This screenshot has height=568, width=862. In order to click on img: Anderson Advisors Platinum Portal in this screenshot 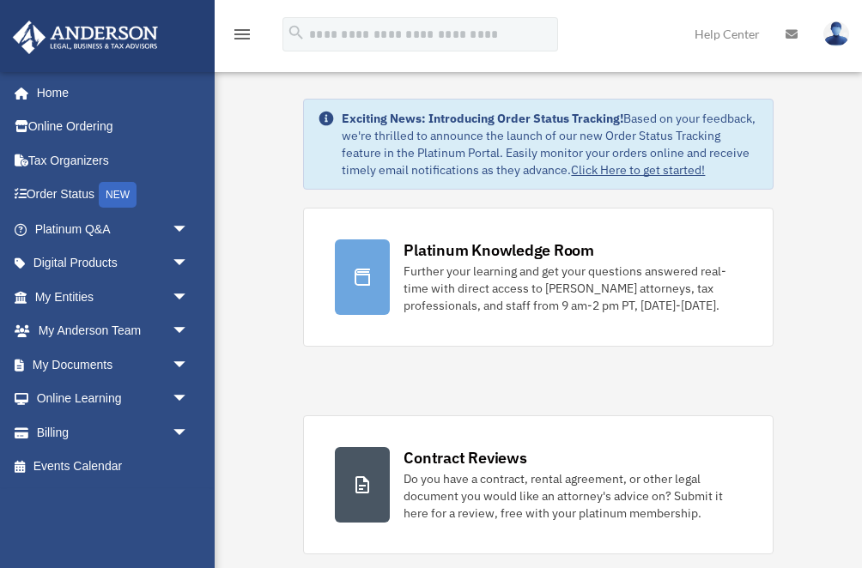, I will do `click(85, 37)`.